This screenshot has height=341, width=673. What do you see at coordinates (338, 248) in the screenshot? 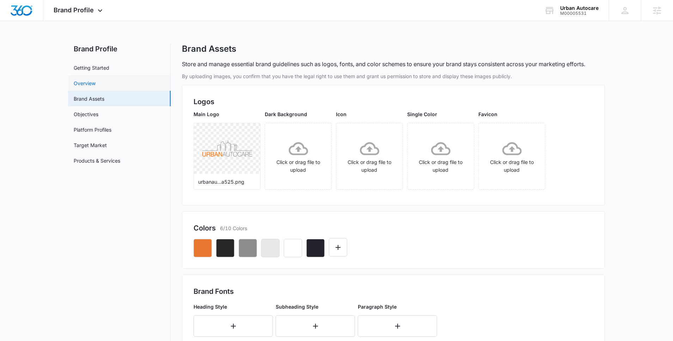
I see `button: Edit Color` at bounding box center [338, 248].